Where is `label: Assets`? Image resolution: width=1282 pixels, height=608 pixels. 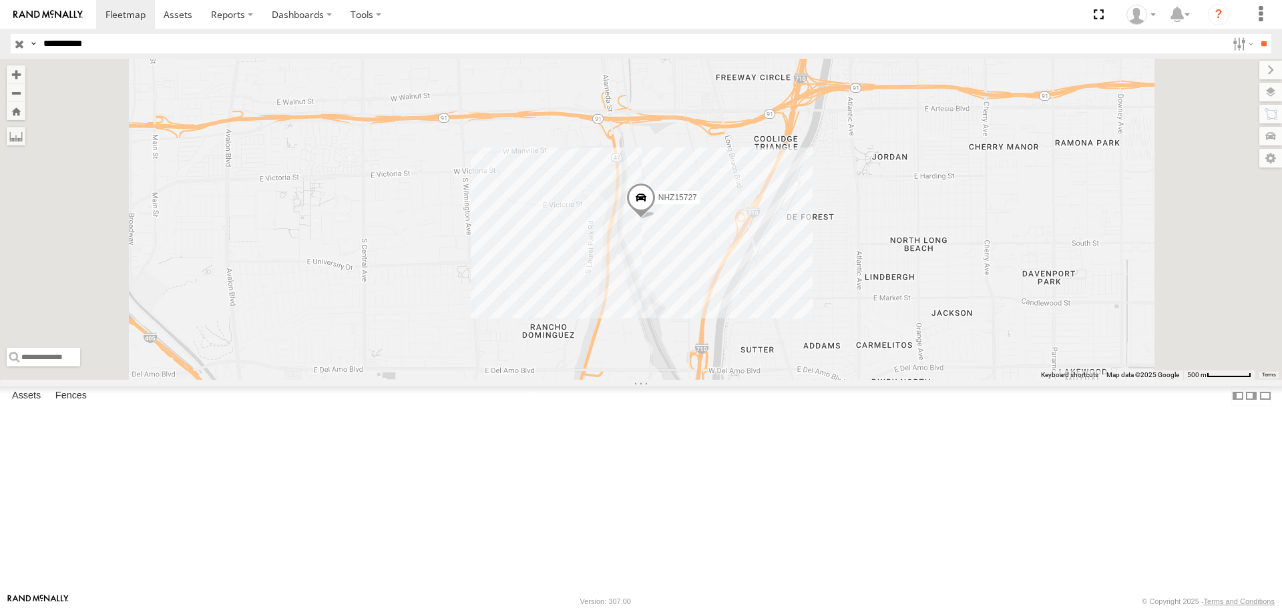 label: Assets is located at coordinates (26, 397).